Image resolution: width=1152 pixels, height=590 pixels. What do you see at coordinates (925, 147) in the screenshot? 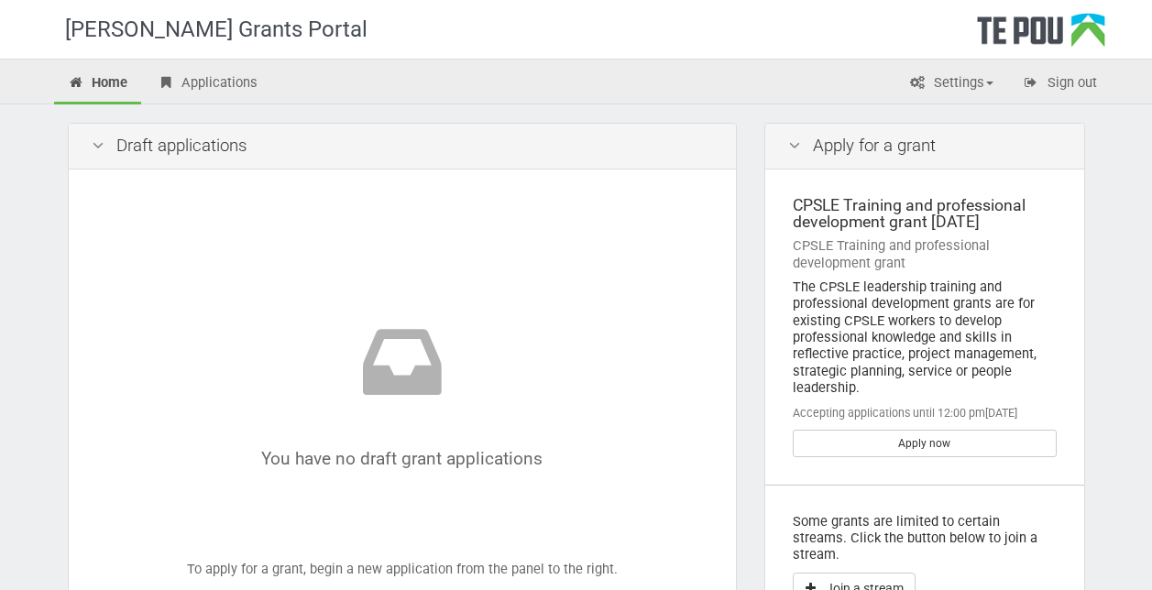
I see `div: Apply for a grant` at bounding box center [925, 147].